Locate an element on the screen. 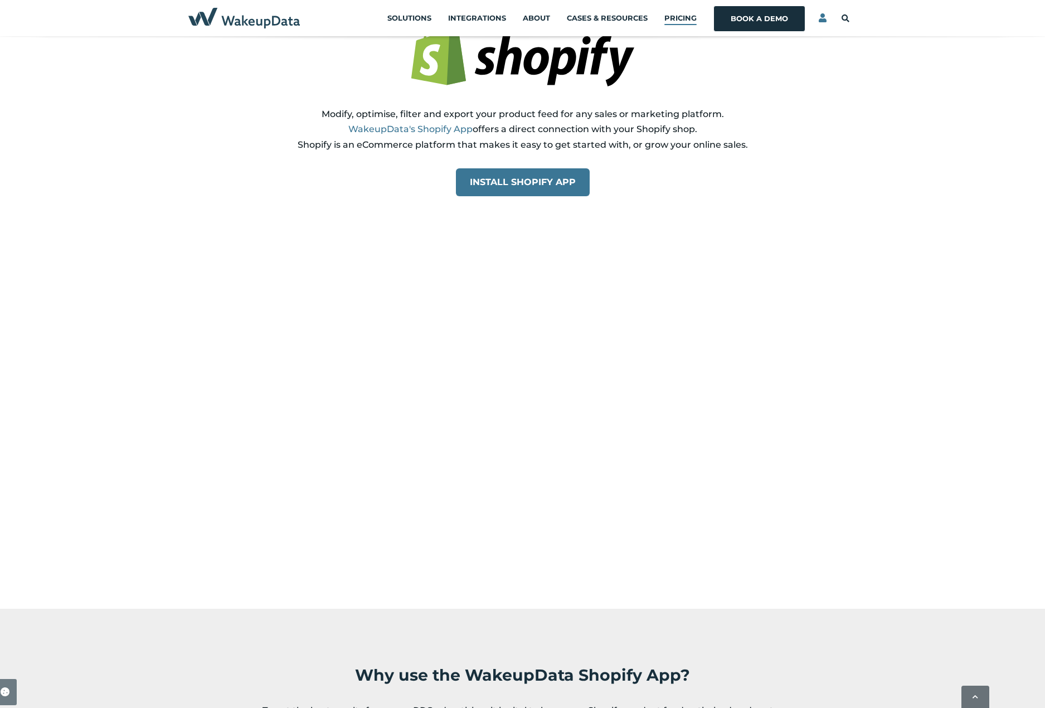 This screenshot has height=708, width=1045. div: Navigation Menu is located at coordinates (596, 18).